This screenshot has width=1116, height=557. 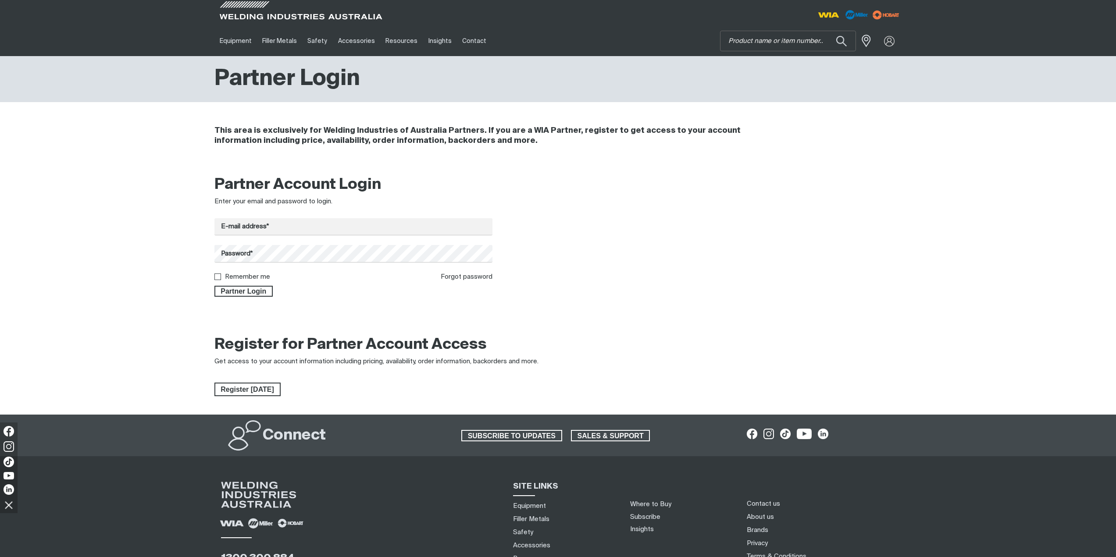 I want to click on img: Facebook, so click(x=9, y=431).